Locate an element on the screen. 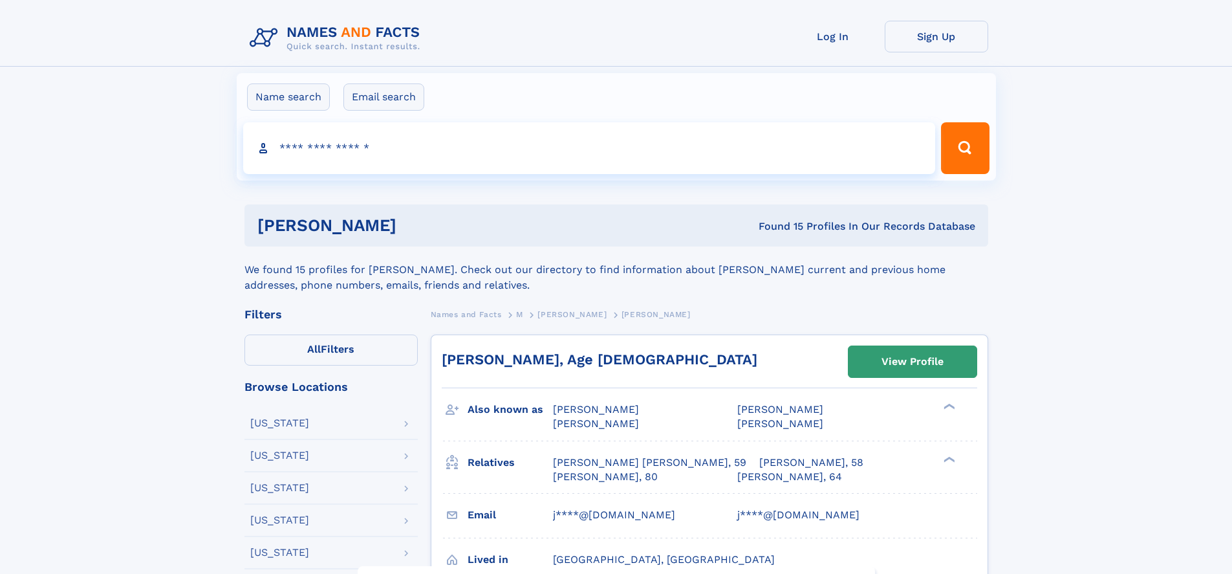 Image resolution: width=1232 pixels, height=574 pixels. div: Browse Locations is located at coordinates (331, 387).